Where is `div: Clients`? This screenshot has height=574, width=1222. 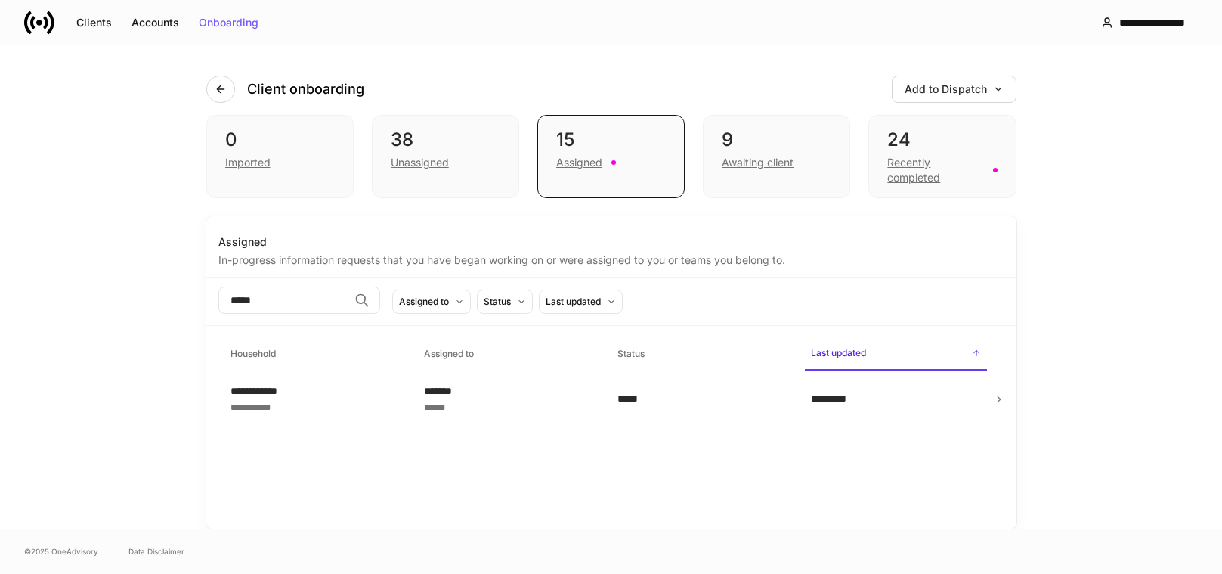
div: Clients is located at coordinates (94, 23).